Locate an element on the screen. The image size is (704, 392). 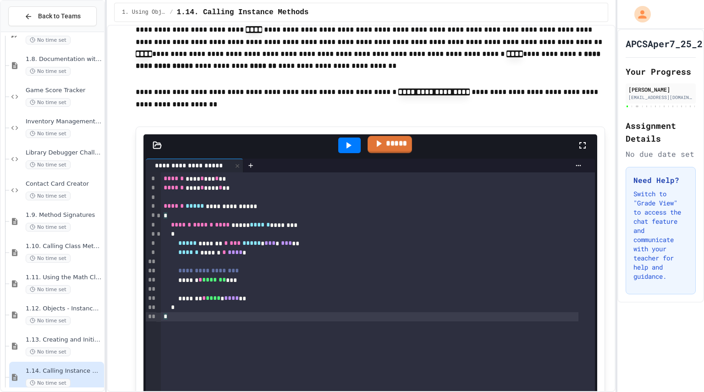
span: Game Score Tracker is located at coordinates (64, 90).